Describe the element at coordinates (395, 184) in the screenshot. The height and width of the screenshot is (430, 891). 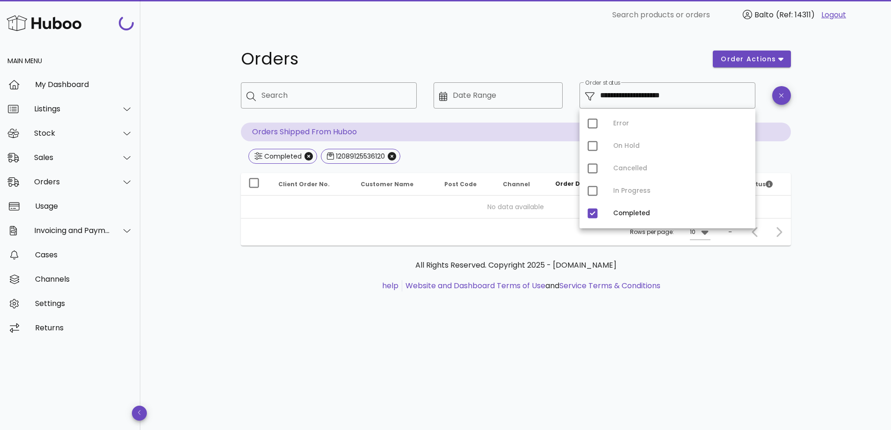
I see `th: Customer Name` at that location.